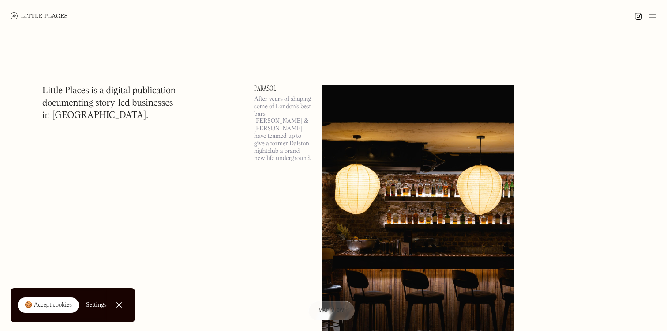  What do you see at coordinates (48, 305) in the screenshot?
I see `a: 🍪 Accept cookies` at bounding box center [48, 305].